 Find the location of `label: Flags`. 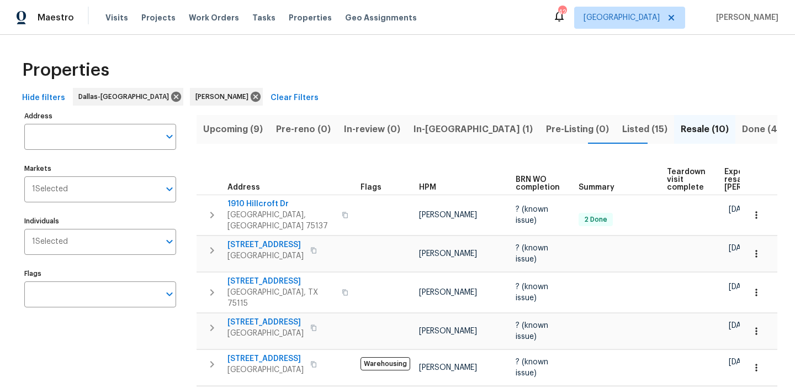

label: Flags is located at coordinates (100, 273).